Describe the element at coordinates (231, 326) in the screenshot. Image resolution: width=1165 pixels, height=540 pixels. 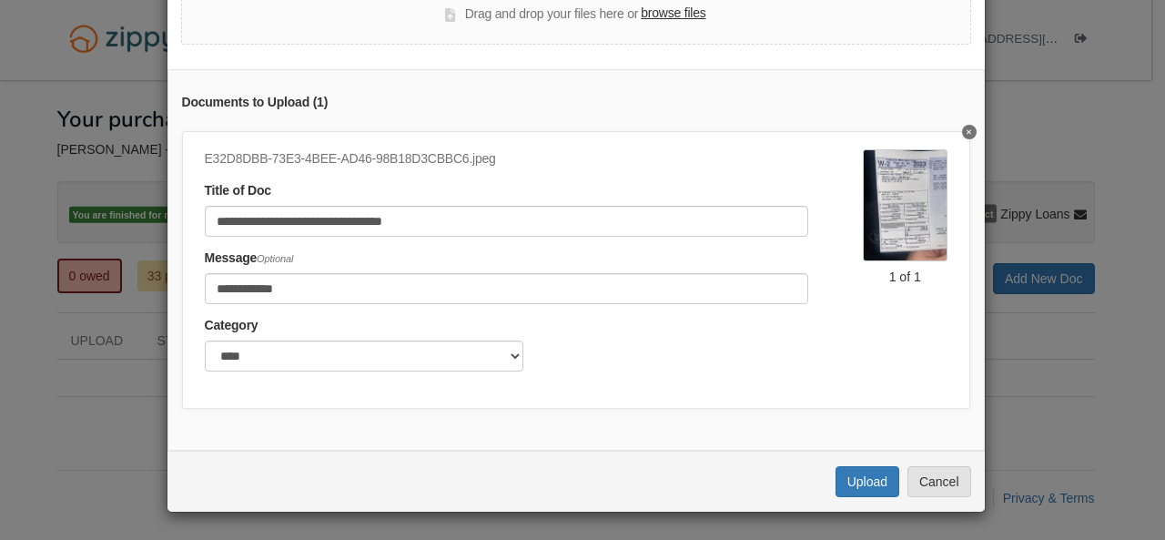
I see `label: Category` at that location.